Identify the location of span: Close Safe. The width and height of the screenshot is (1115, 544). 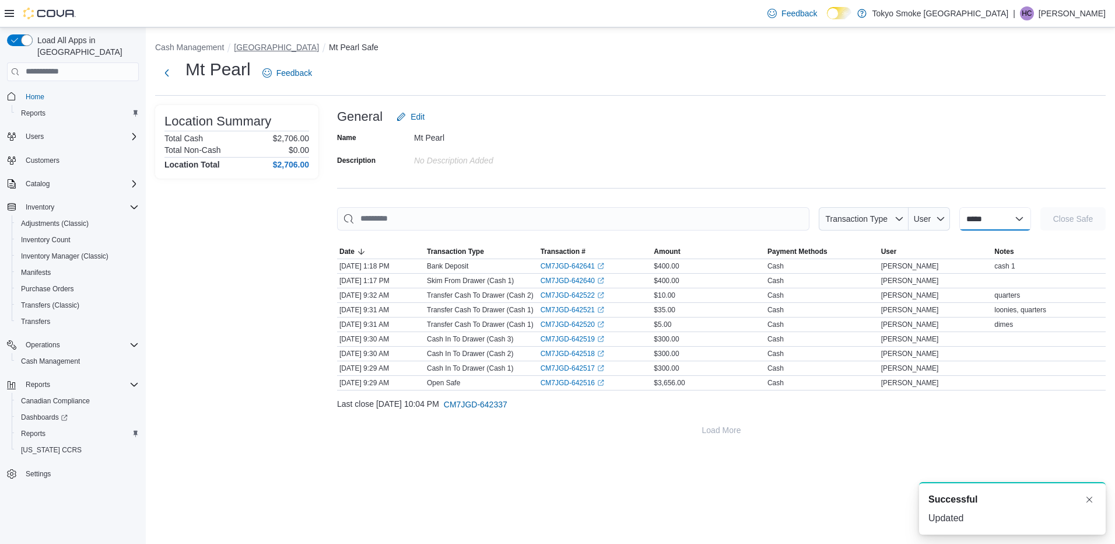
(1073, 219).